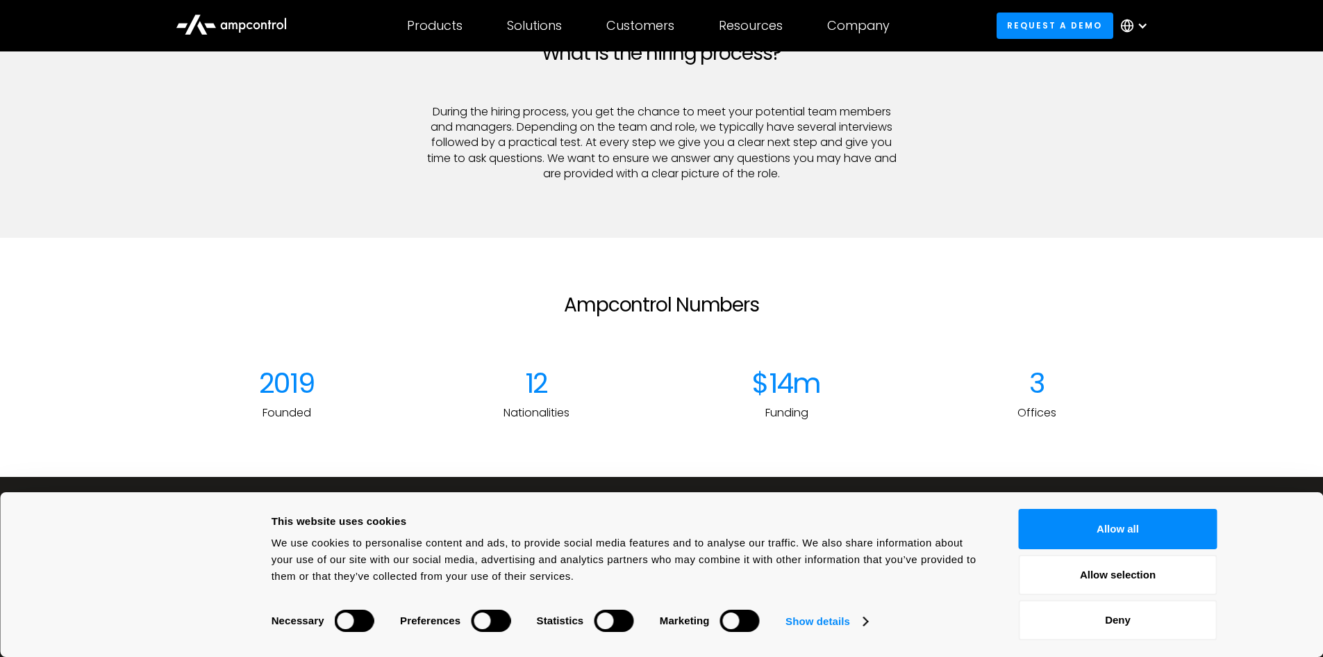  What do you see at coordinates (827, 621) in the screenshot?
I see `a: Show details` at bounding box center [827, 621].